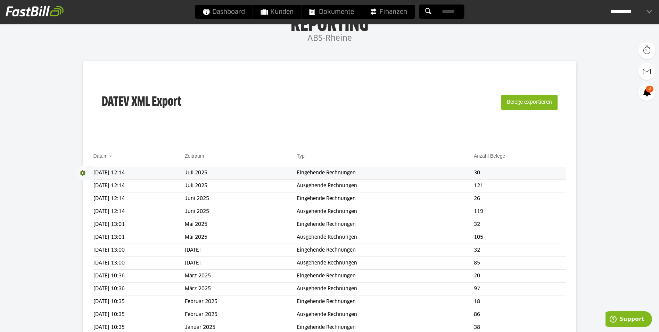  I want to click on td: 105, so click(520, 237).